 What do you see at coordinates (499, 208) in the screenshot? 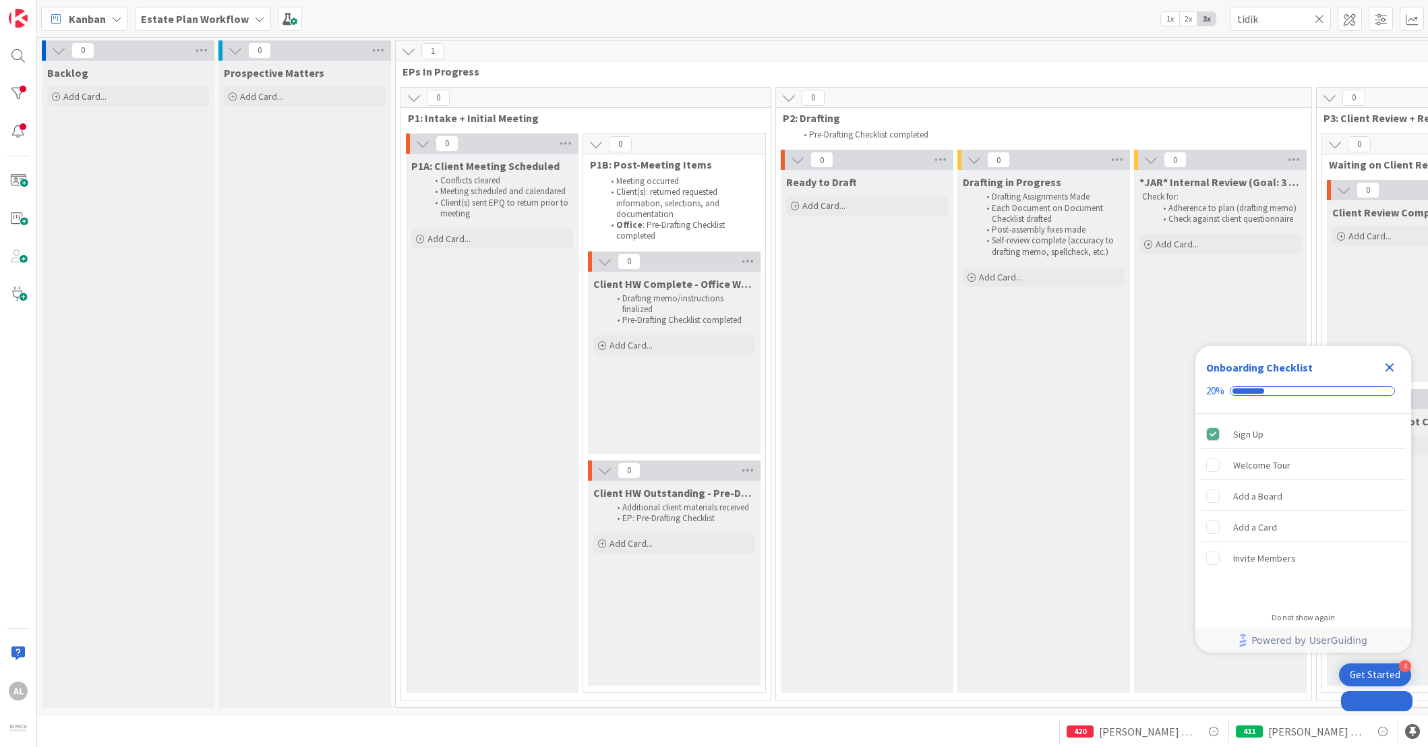
I see `li: Client(s) sent EPQ to return prior to meeting` at bounding box center [499, 208].